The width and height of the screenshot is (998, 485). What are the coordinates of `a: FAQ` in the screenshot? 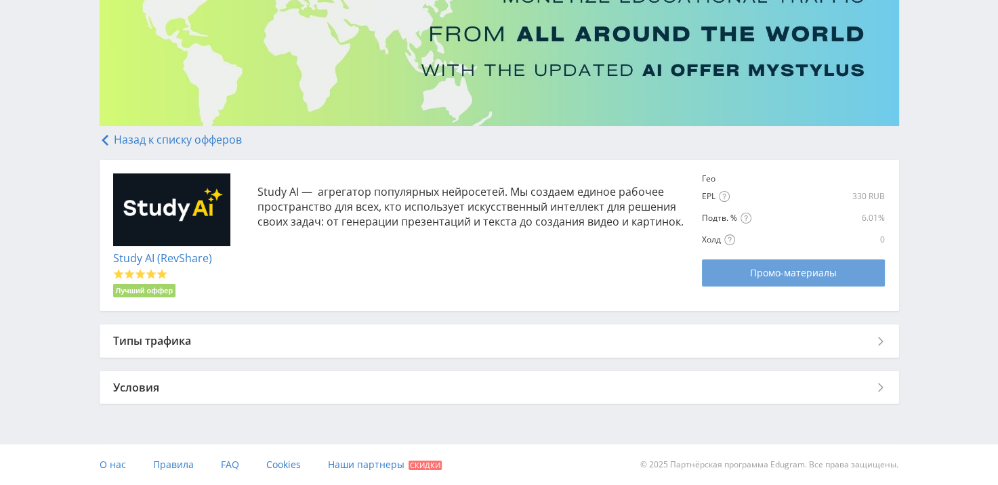 It's located at (230, 465).